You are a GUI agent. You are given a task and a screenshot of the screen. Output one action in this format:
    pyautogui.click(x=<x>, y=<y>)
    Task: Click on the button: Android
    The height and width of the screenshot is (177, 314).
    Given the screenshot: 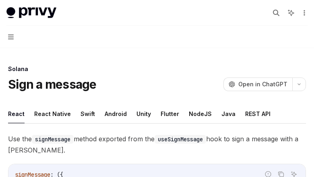 What is the action you would take?
    pyautogui.click(x=115, y=114)
    